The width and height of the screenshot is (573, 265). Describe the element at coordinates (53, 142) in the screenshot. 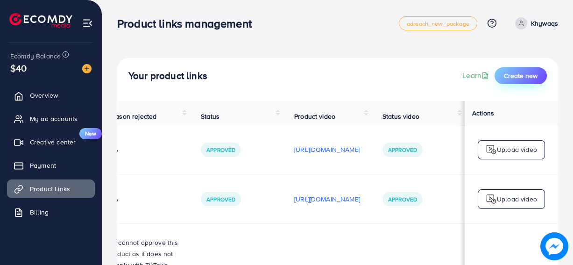

I see `span: Creative center` at that location.